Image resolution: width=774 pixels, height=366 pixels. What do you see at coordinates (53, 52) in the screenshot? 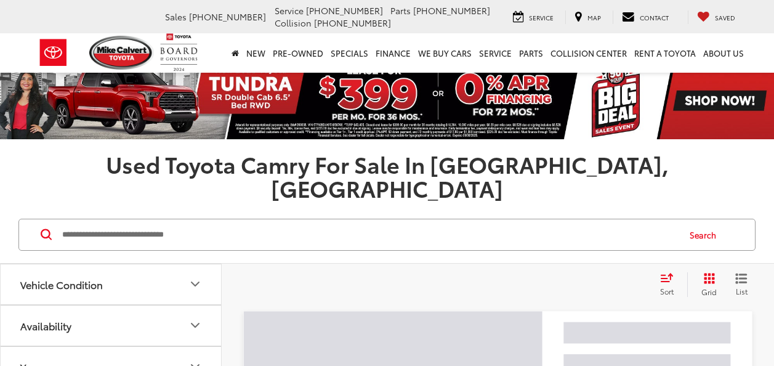
I see `img: Toyota` at bounding box center [53, 52].